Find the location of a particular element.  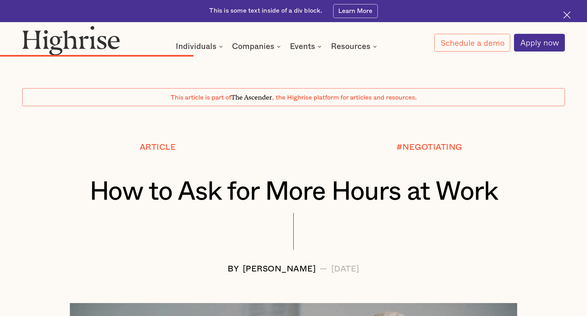

div: This is some text inside of a div block. is located at coordinates (265, 11).